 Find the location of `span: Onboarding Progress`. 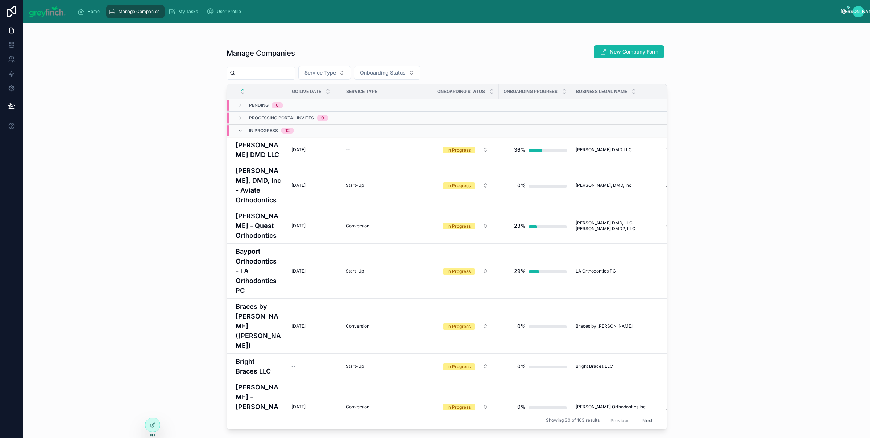

span: Onboarding Progress is located at coordinates (530, 92).